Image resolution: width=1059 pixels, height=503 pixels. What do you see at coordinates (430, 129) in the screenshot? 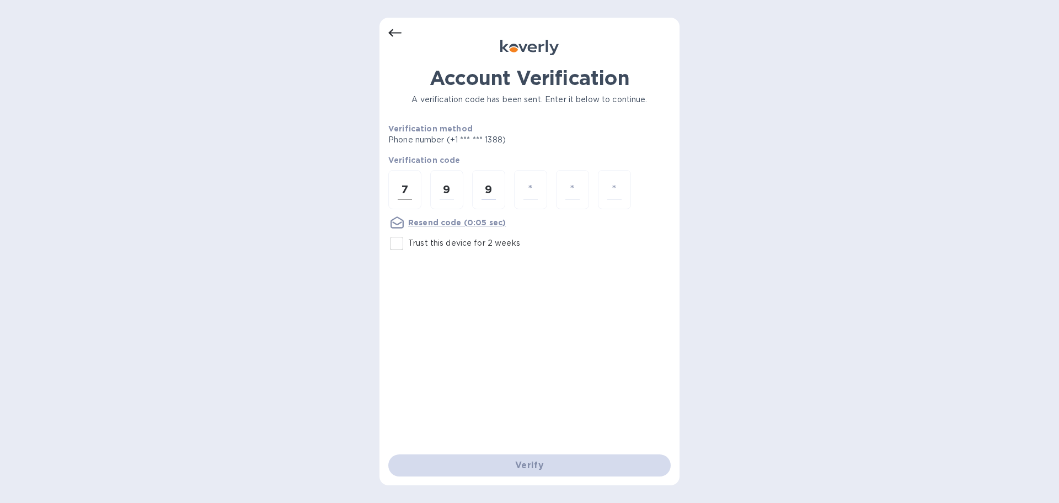
I see `b: Verification method` at bounding box center [430, 129].